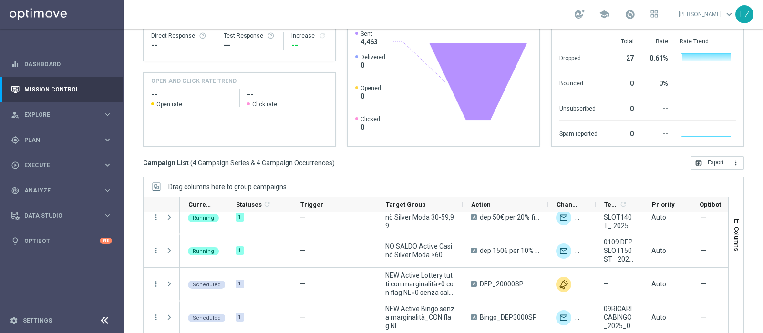  What do you see at coordinates (611, 205) in the screenshot?
I see `span: Templates` at bounding box center [611, 205].